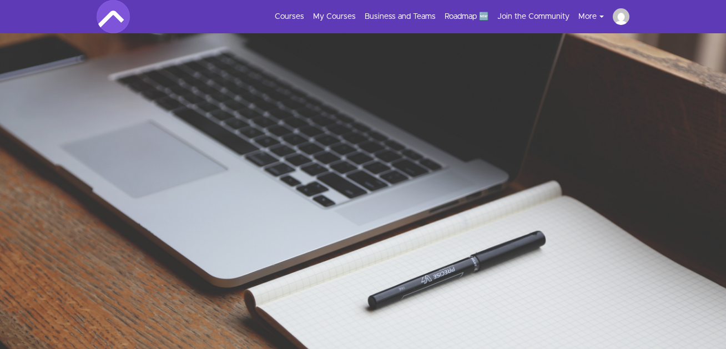 This screenshot has height=349, width=726. What do you see at coordinates (289, 17) in the screenshot?
I see `a: Courses` at bounding box center [289, 17].